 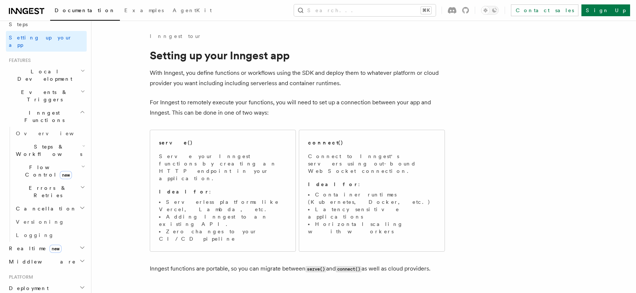 I want to click on p: Connect to Inngest's servers using out-bound WebSocket connection., so click(x=372, y=164).